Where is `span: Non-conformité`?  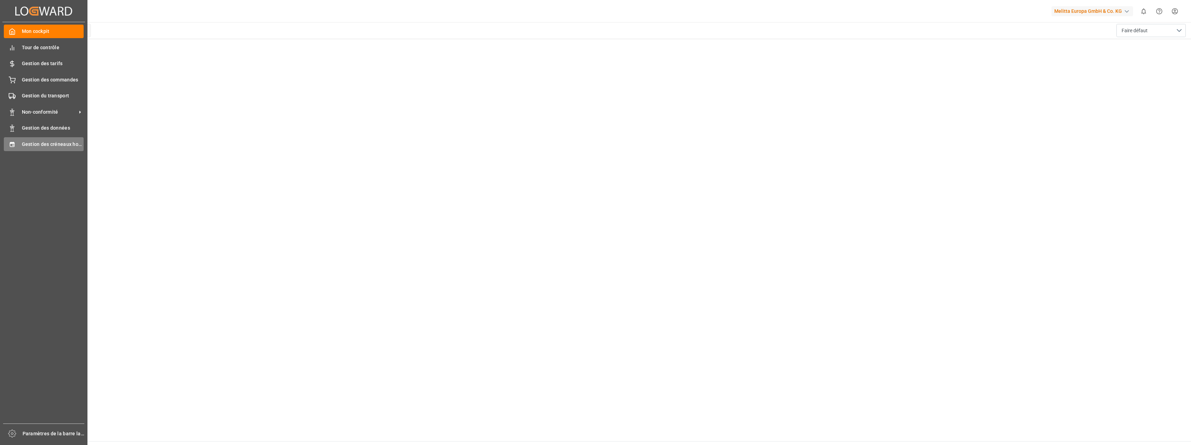
span: Non-conformité is located at coordinates (49, 112).